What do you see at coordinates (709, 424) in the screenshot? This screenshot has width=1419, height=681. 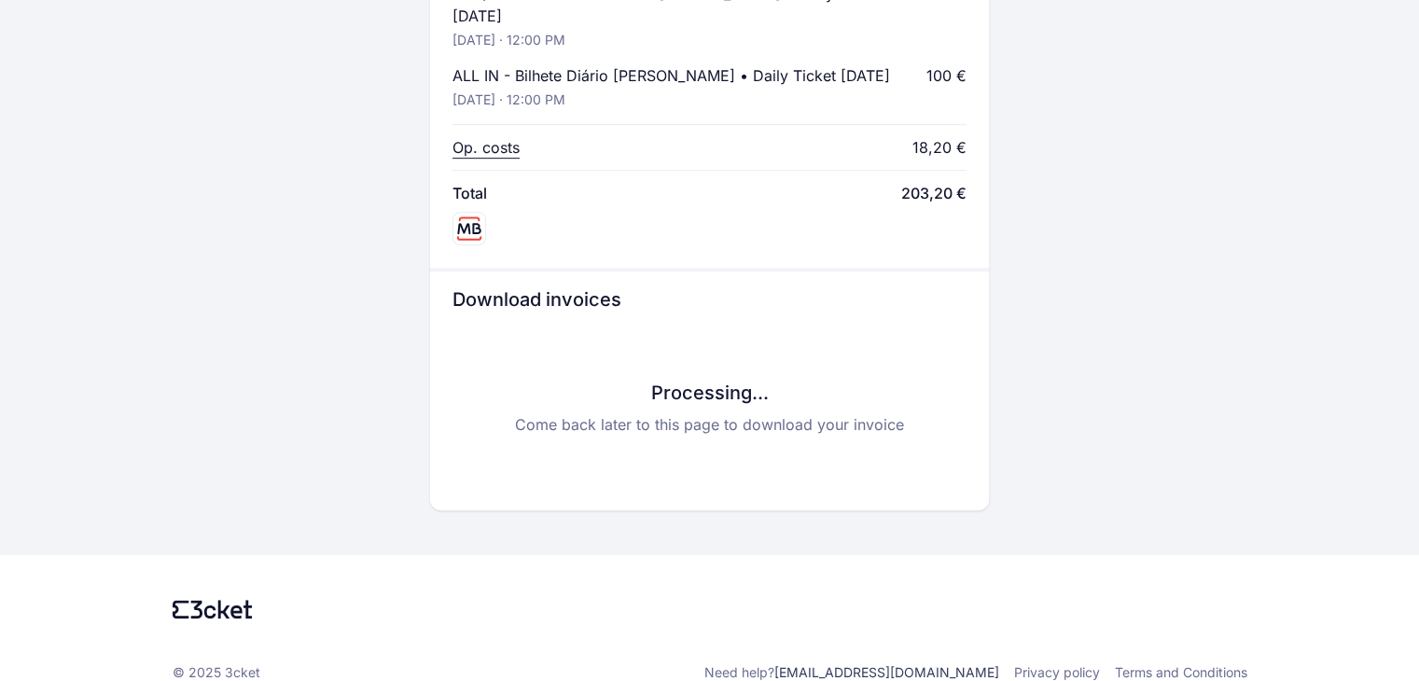 I see `p: Come back later to this page to download your invoice` at bounding box center [709, 424].